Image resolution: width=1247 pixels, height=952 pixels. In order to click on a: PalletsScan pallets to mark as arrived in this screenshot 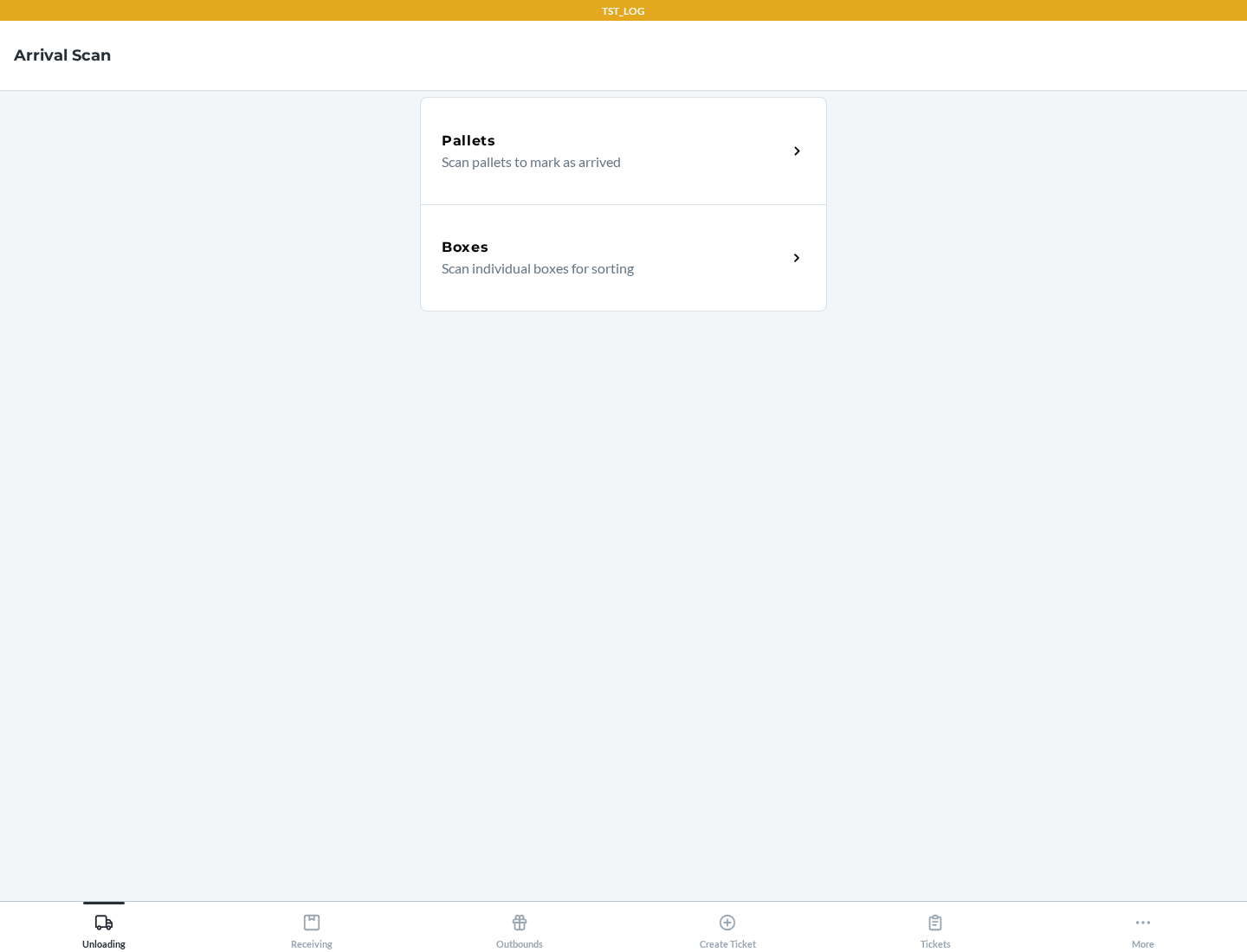, I will do `click(623, 151)`.